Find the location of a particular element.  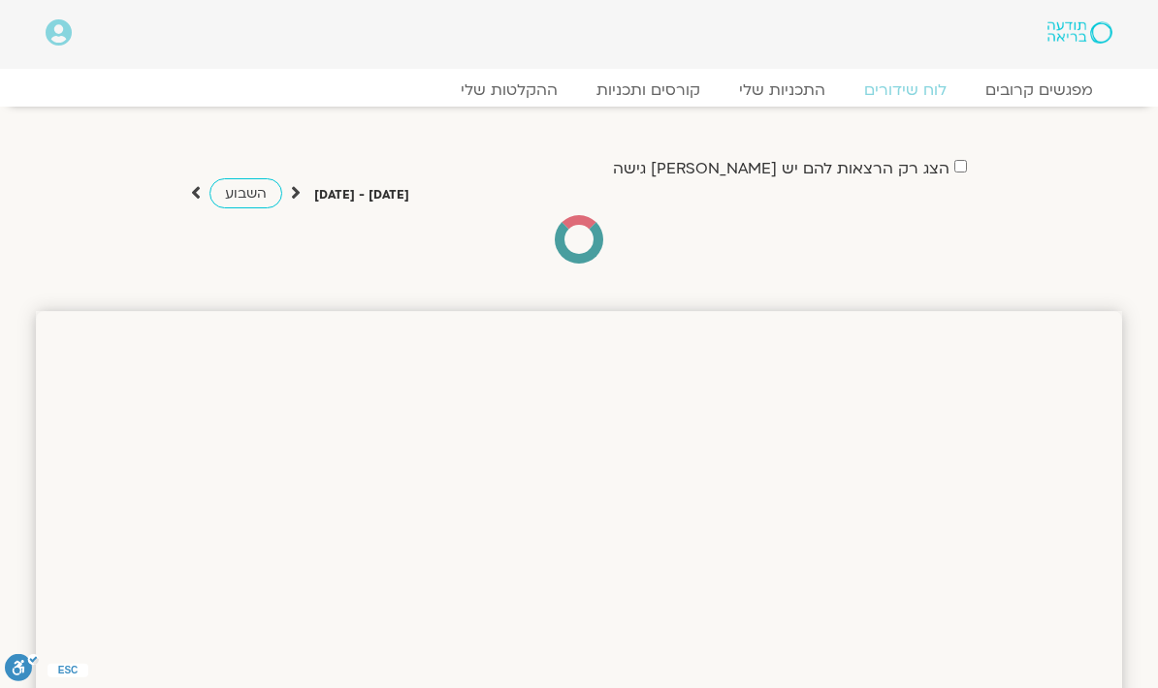

a: ההקלטות שלי is located at coordinates (509, 90).